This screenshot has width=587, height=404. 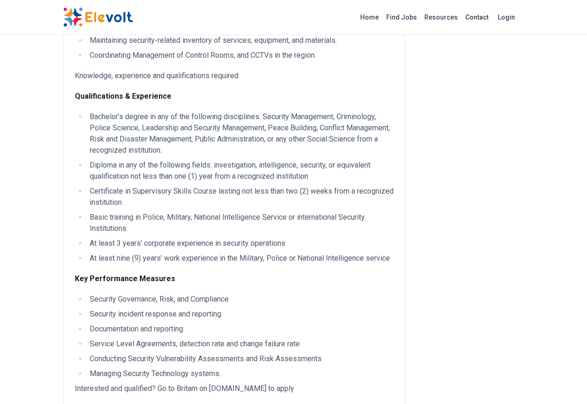 I want to click on li: Basic training in Police, Military, National Intelligence Service or international Security Insti..., so click(x=240, y=223).